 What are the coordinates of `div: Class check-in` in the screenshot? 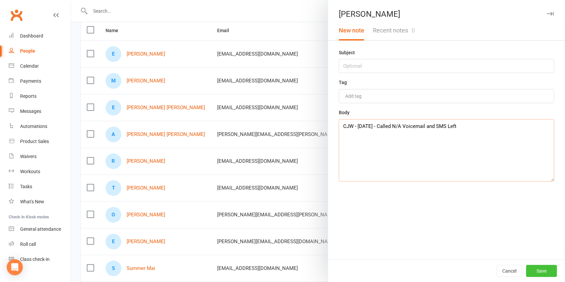 It's located at (35, 259).